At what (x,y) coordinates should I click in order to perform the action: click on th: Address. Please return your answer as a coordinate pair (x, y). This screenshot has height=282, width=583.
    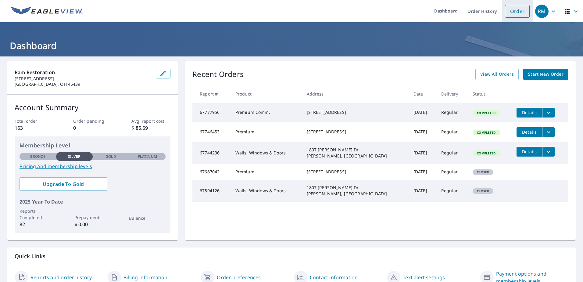
    Looking at the image, I should click on (355, 94).